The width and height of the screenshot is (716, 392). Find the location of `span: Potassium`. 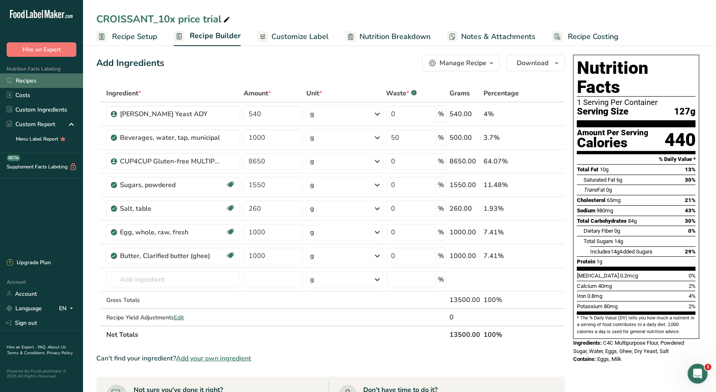

span: Potassium is located at coordinates (589, 306).